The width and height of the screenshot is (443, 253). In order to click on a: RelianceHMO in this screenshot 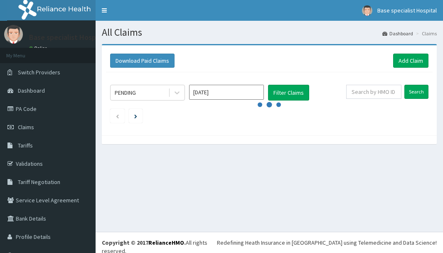, I will do `click(166, 243)`.